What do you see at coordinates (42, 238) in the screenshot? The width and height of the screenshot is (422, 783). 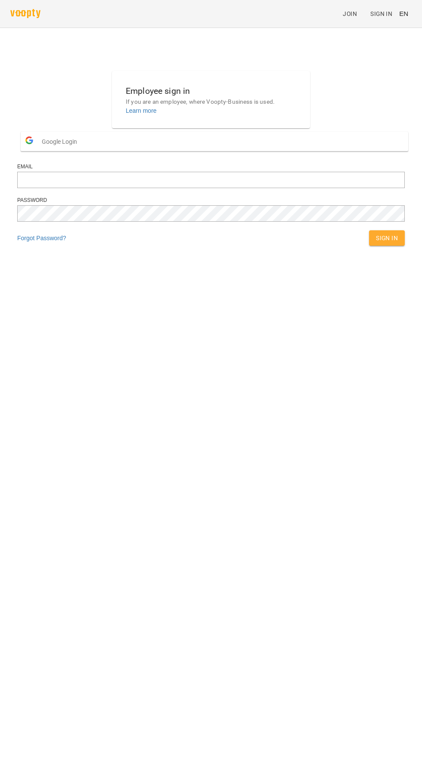 I see `a: Forgot Password?` at bounding box center [42, 238].